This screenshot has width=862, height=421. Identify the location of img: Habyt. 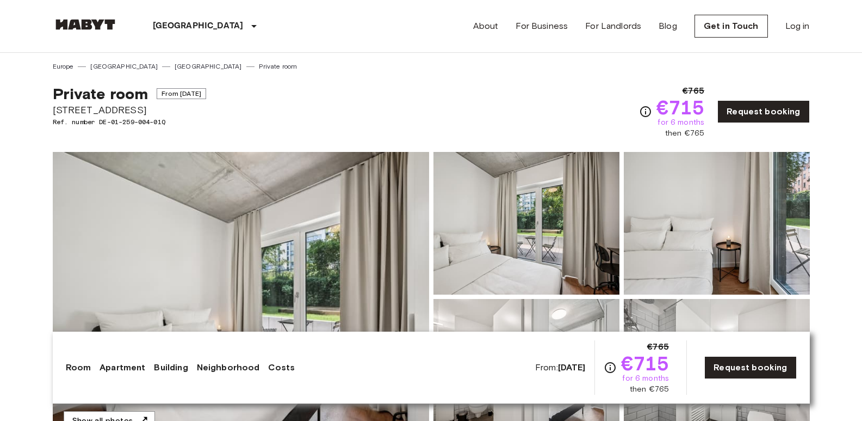
(85, 24).